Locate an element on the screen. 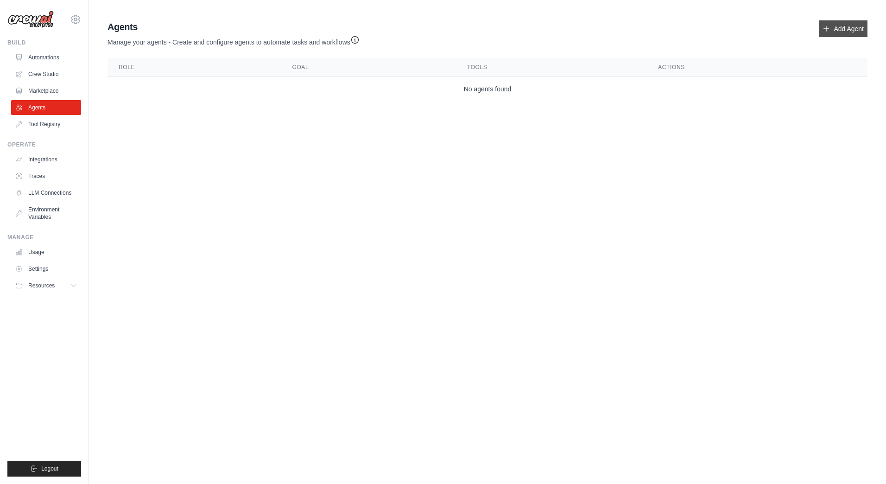 This screenshot has width=886, height=484. a: Usage is located at coordinates (46, 252).